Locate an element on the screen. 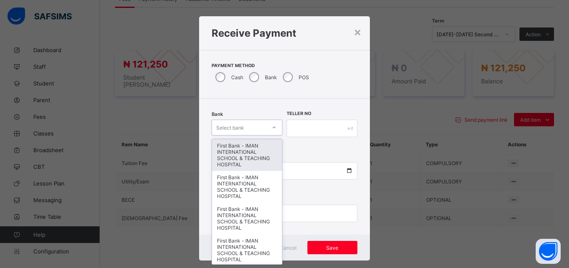  label: POS is located at coordinates (304, 77).